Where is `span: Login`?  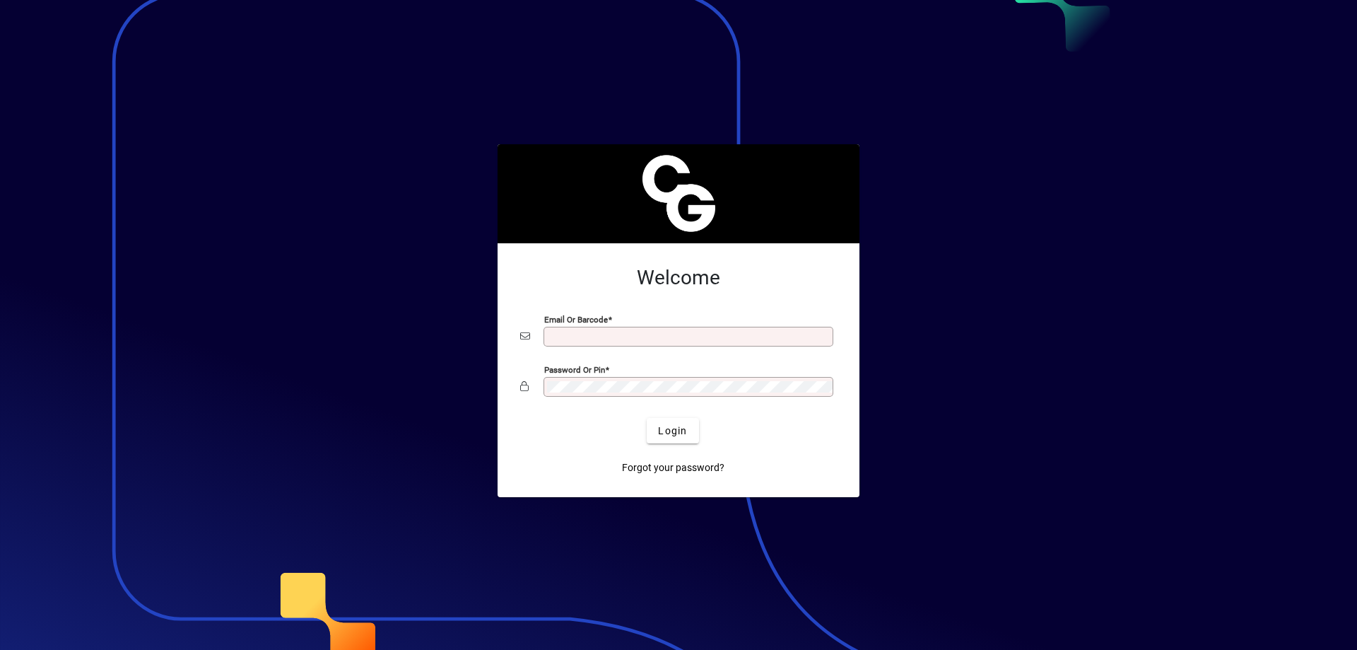 span: Login is located at coordinates (672, 431).